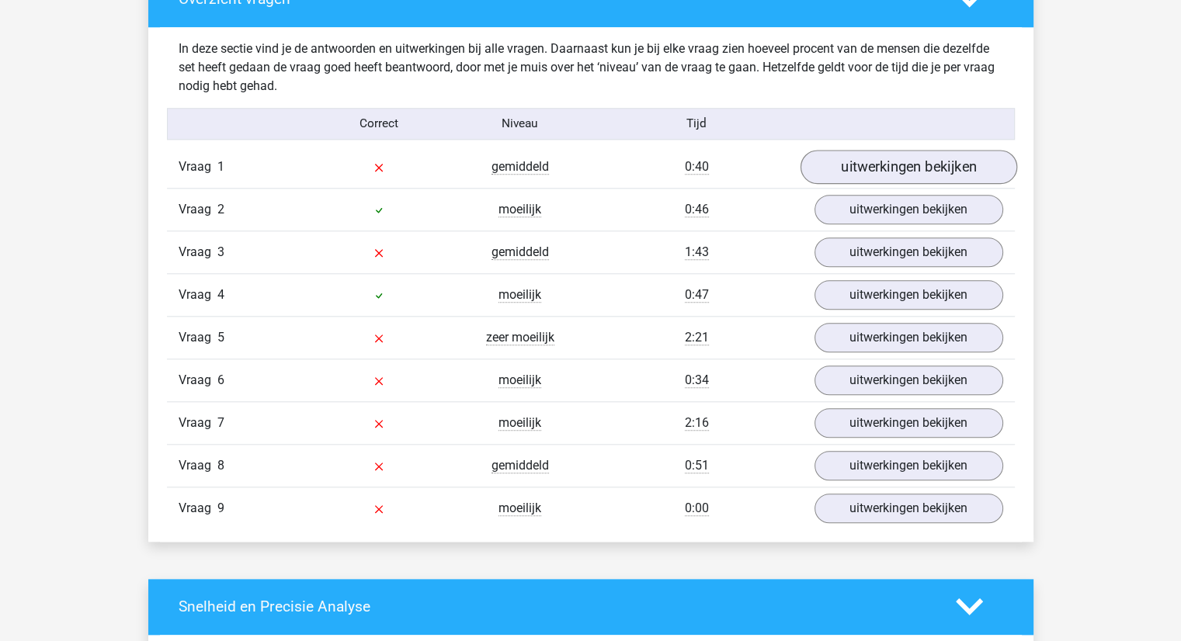 This screenshot has width=1181, height=641. I want to click on div: Tijd, so click(696, 123).